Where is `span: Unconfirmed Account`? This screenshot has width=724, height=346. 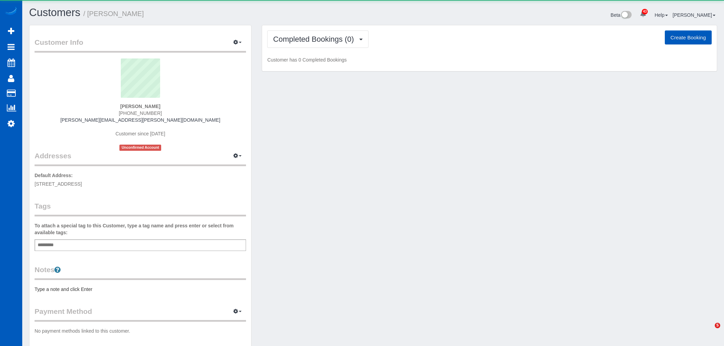
span: Unconfirmed Account is located at coordinates (140, 147).